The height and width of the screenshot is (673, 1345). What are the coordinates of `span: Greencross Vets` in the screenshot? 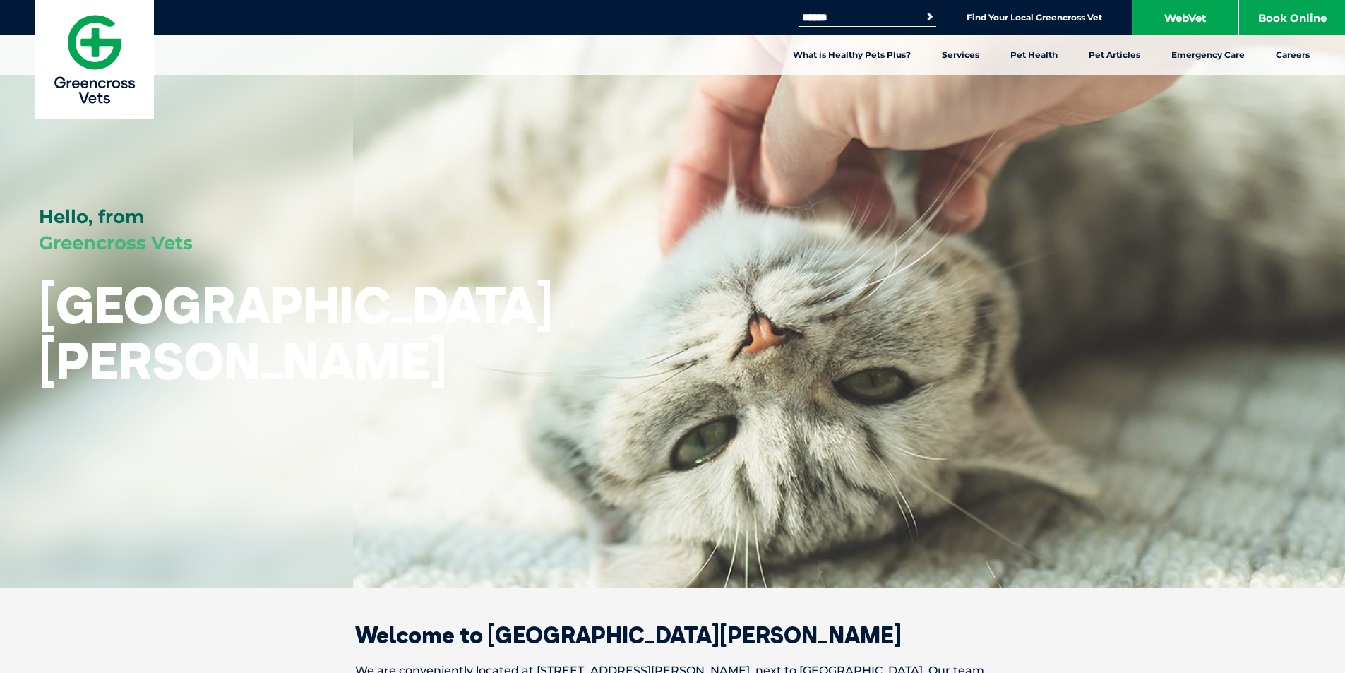 It's located at (116, 243).